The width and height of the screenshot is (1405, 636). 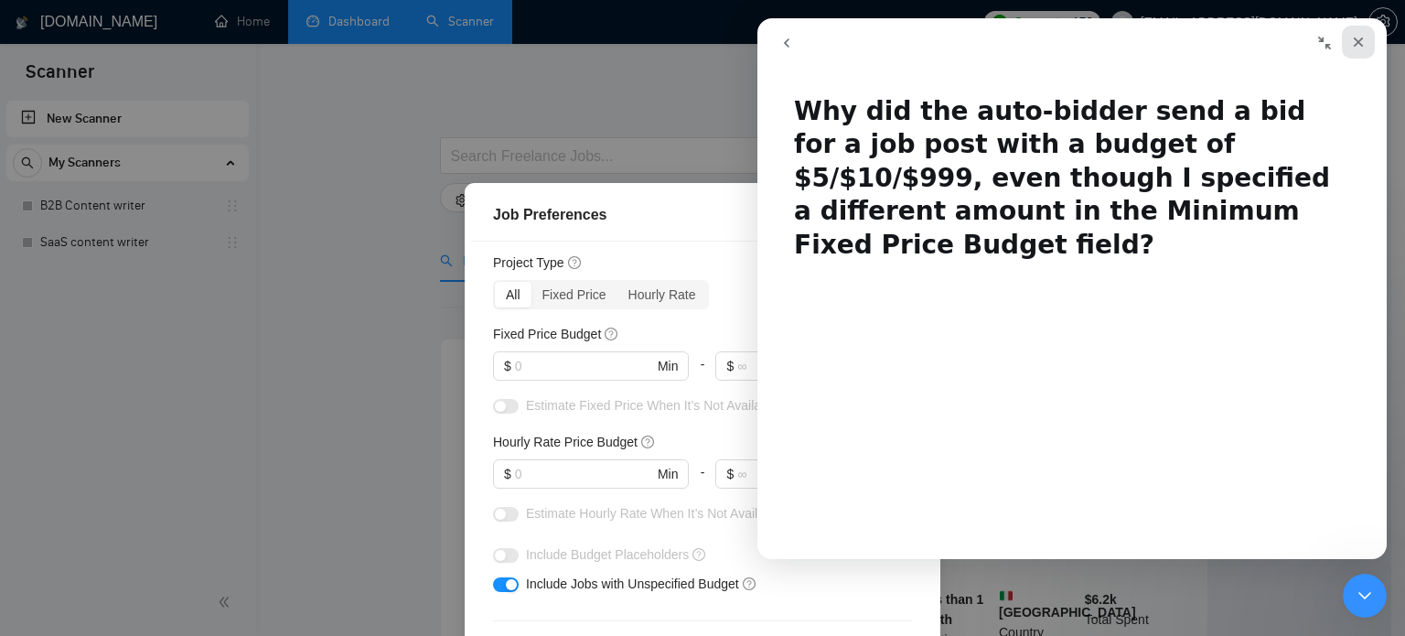 I want to click on h5: Fixed Price Budget, so click(x=547, y=334).